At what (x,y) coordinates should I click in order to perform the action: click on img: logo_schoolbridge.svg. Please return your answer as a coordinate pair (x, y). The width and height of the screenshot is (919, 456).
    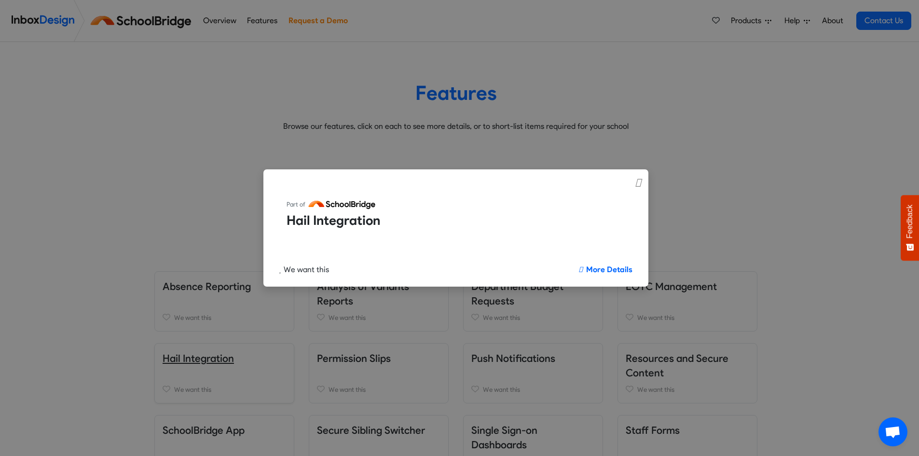
    Looking at the image, I should click on (343, 204).